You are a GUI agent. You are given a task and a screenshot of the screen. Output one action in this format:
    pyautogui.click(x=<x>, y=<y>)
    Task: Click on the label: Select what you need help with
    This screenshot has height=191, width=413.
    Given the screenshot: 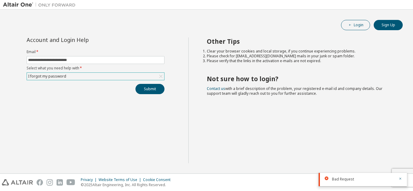 What is the action you would take?
    pyautogui.click(x=95, y=68)
    